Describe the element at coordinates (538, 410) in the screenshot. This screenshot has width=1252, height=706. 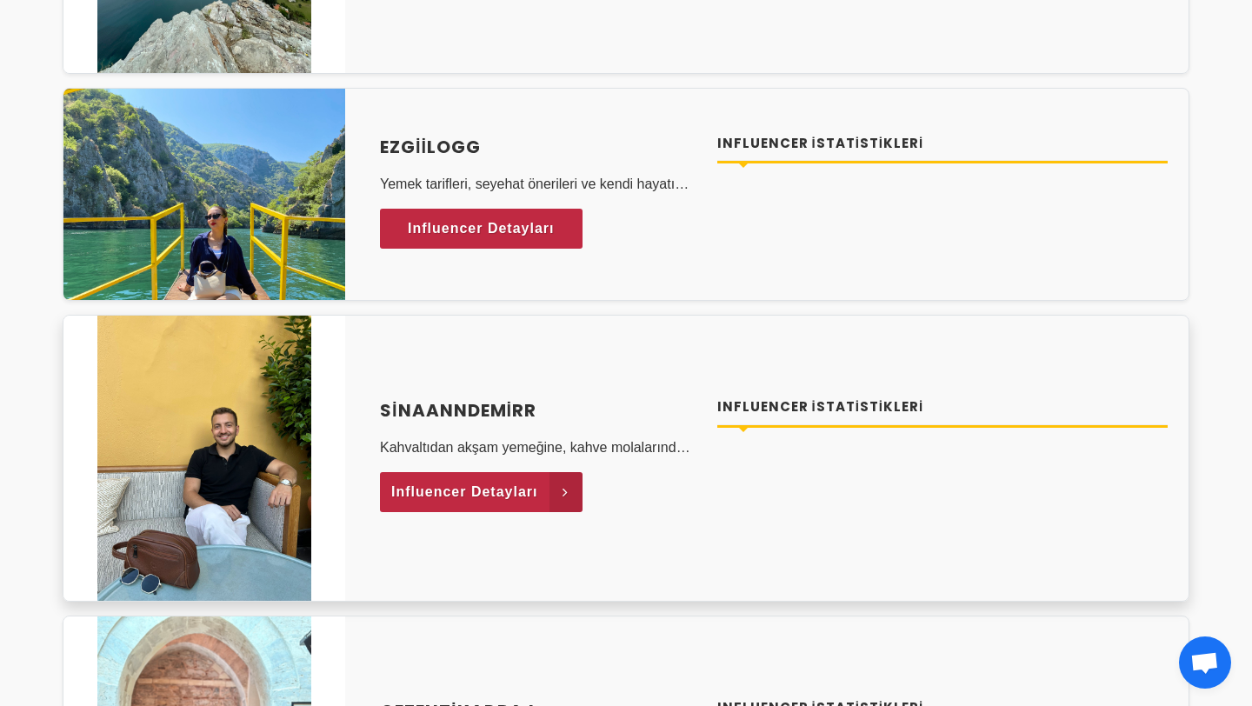
I see `a: sinaanndemirr` at that location.